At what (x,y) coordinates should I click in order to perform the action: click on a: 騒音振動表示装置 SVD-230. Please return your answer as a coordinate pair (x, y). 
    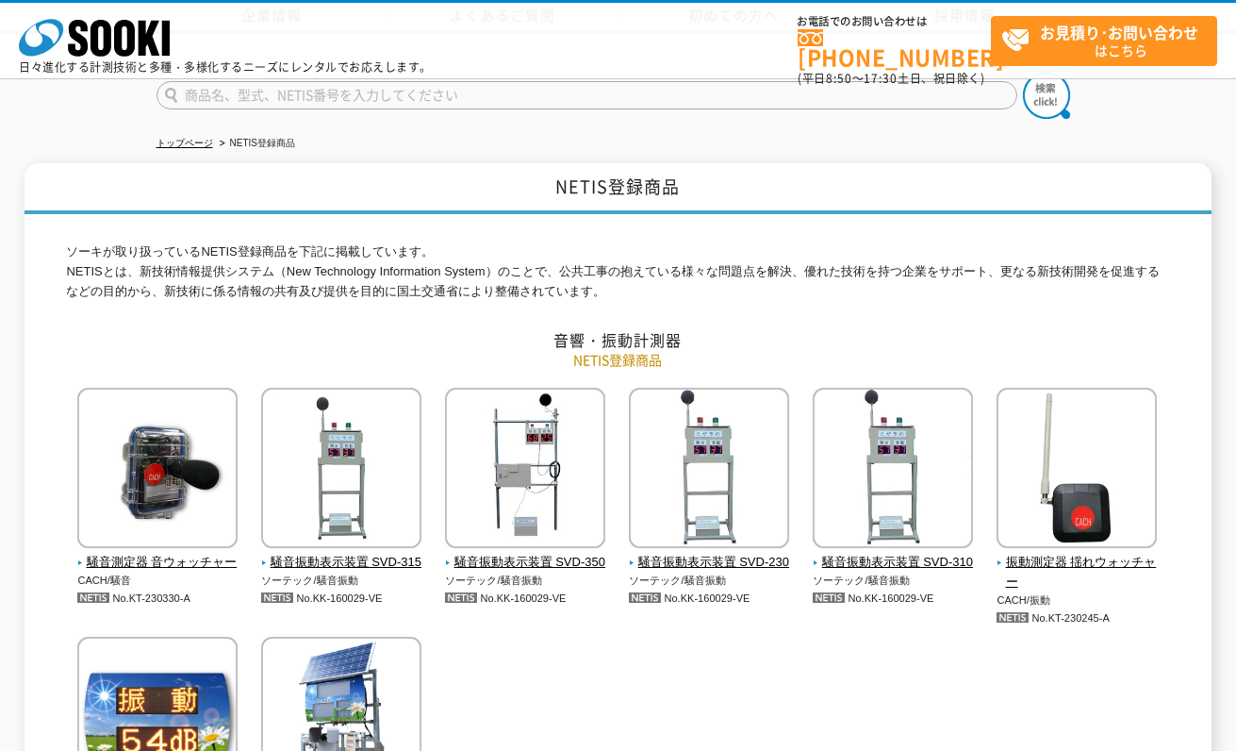
    Looking at the image, I should click on (709, 555).